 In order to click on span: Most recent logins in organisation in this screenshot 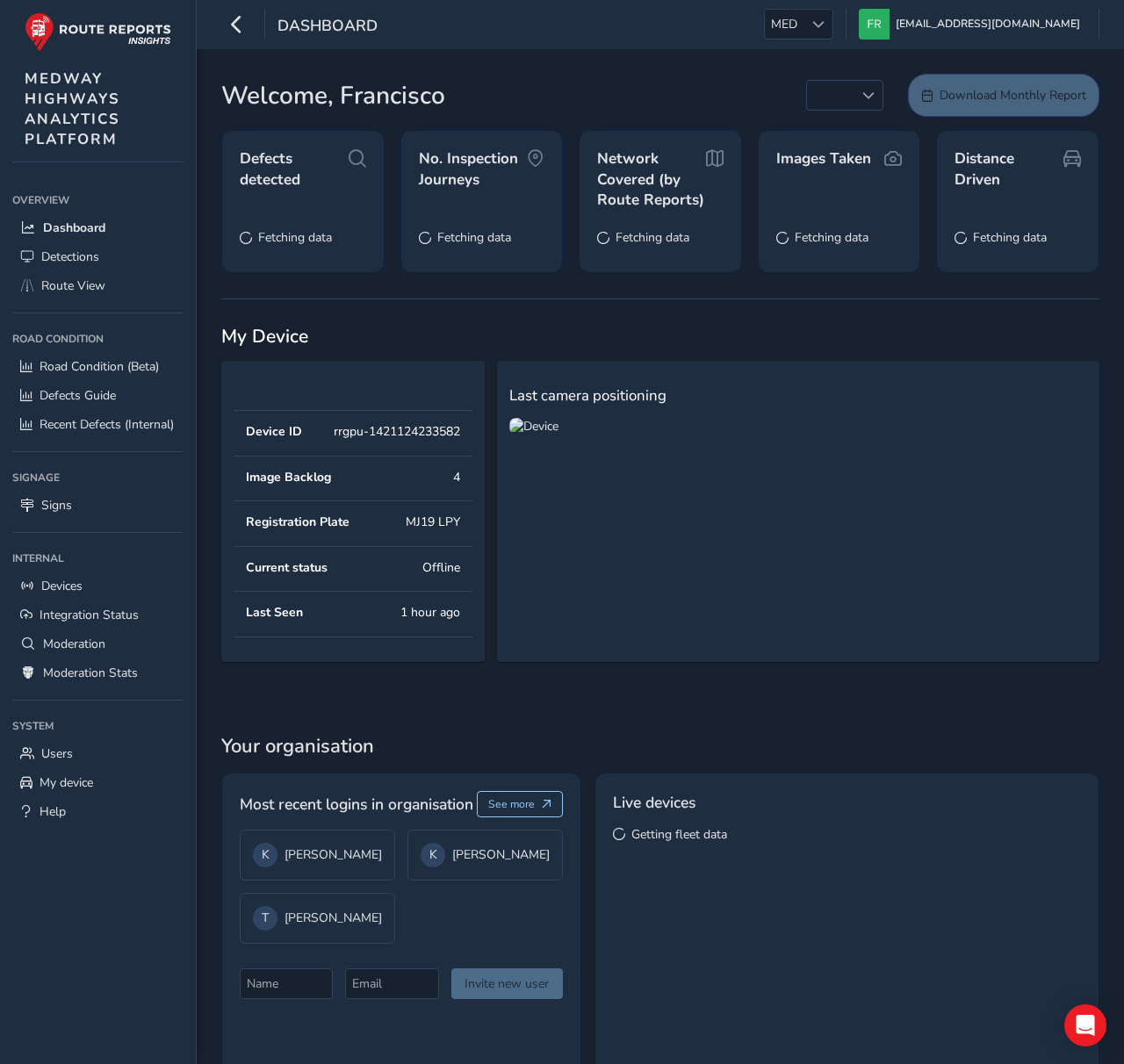, I will do `click(356, 804)`.